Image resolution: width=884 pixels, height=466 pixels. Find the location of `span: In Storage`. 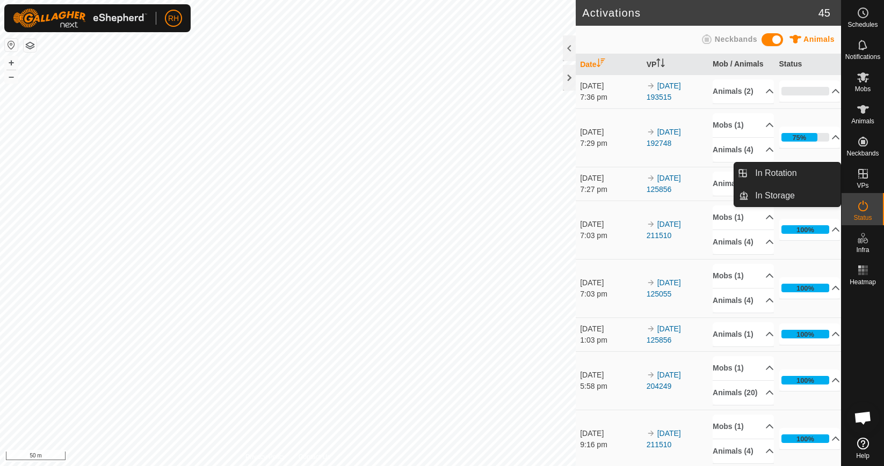

span: In Storage is located at coordinates (775, 196).